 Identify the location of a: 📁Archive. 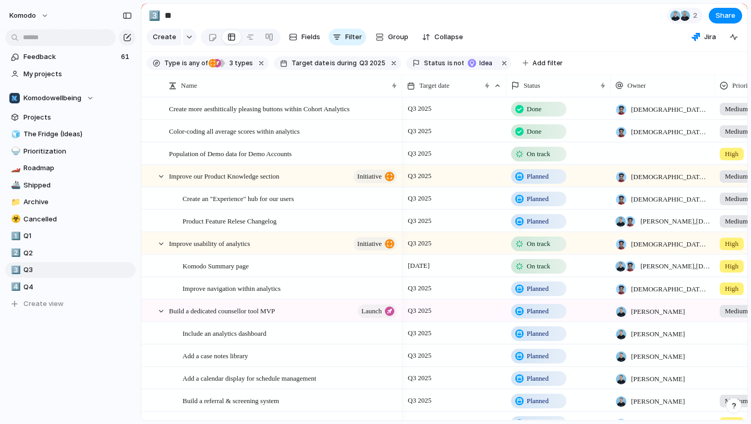
(70, 202).